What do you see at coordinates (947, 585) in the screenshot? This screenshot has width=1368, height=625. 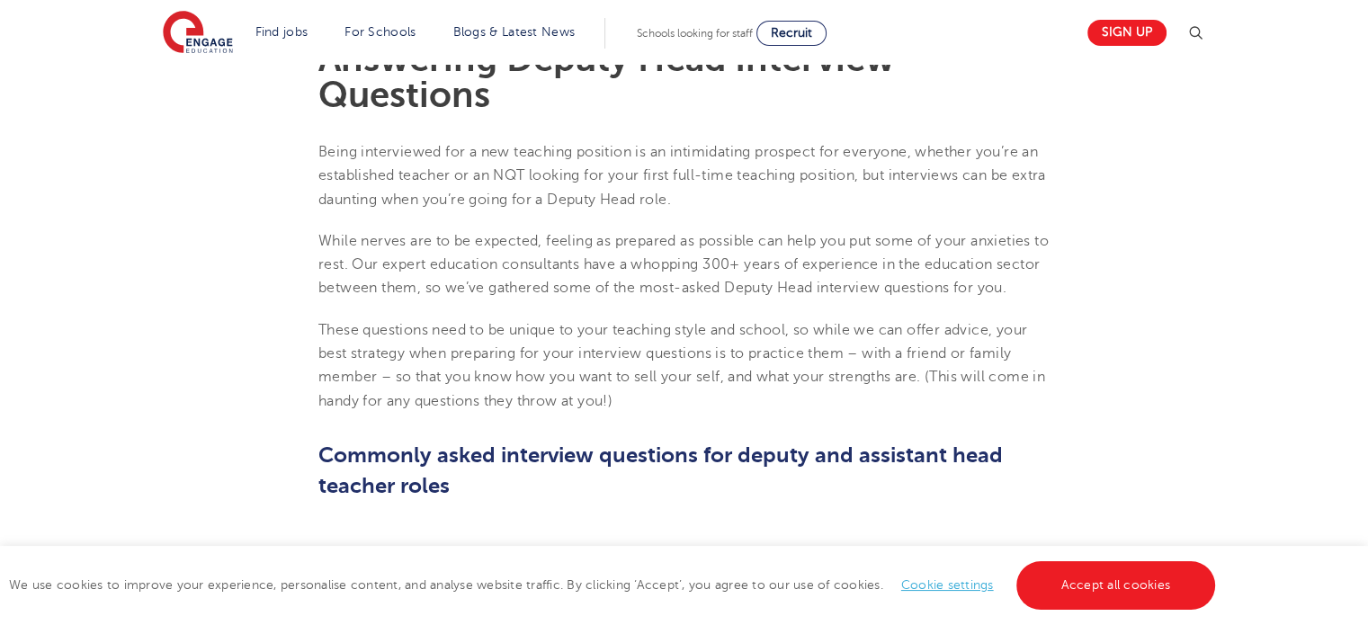 I see `a: Cookie settings` at bounding box center [947, 585].